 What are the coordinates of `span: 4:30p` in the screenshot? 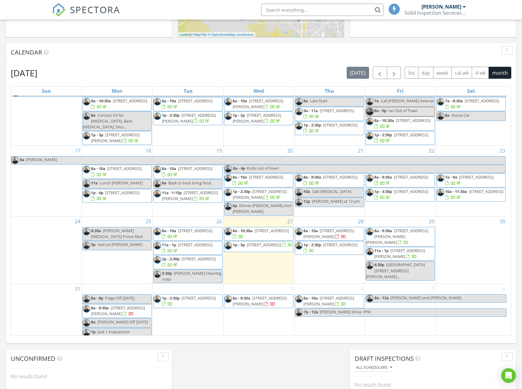 It's located at (379, 265).